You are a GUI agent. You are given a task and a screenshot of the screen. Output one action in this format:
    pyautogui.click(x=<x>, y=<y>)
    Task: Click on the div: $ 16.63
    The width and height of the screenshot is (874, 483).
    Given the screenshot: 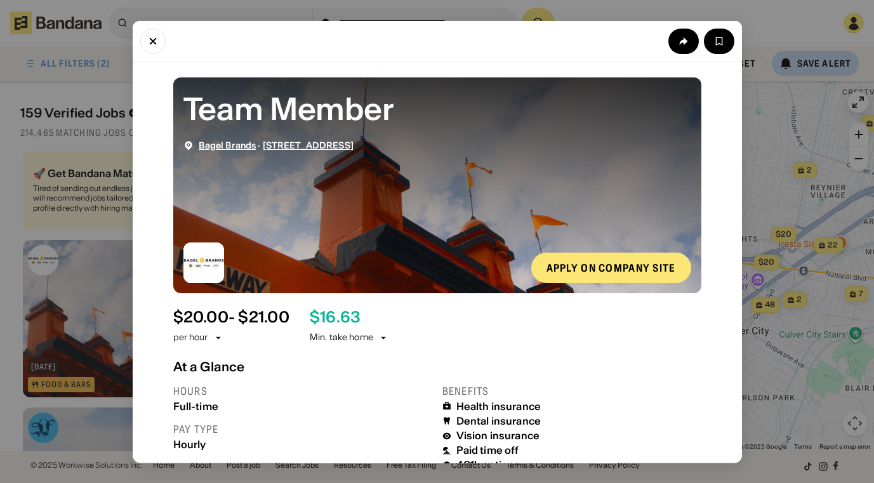 What is the action you would take?
    pyautogui.click(x=335, y=317)
    